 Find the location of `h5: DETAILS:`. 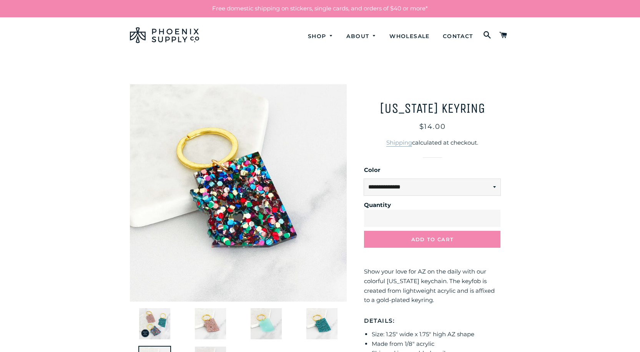

h5: DETAILS: is located at coordinates (432, 320).